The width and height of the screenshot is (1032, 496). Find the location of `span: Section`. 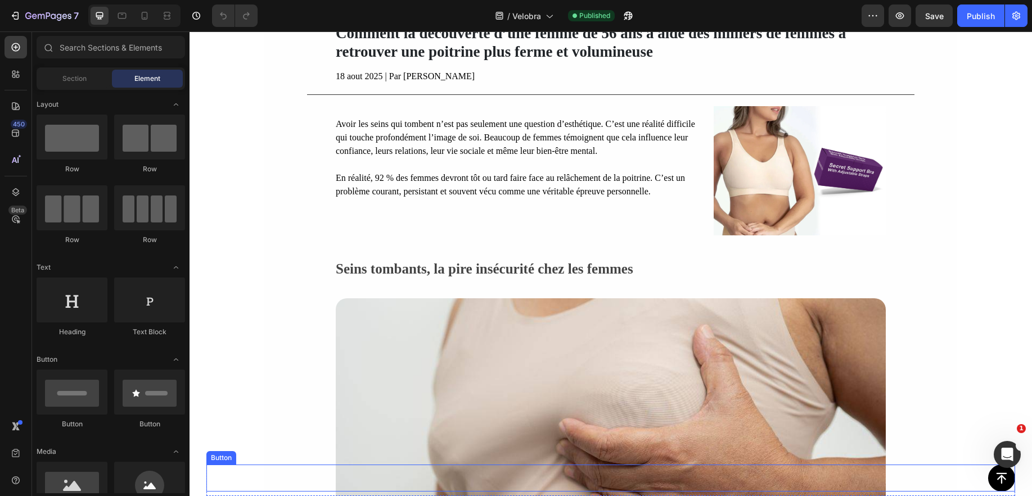

span: Section is located at coordinates (74, 79).